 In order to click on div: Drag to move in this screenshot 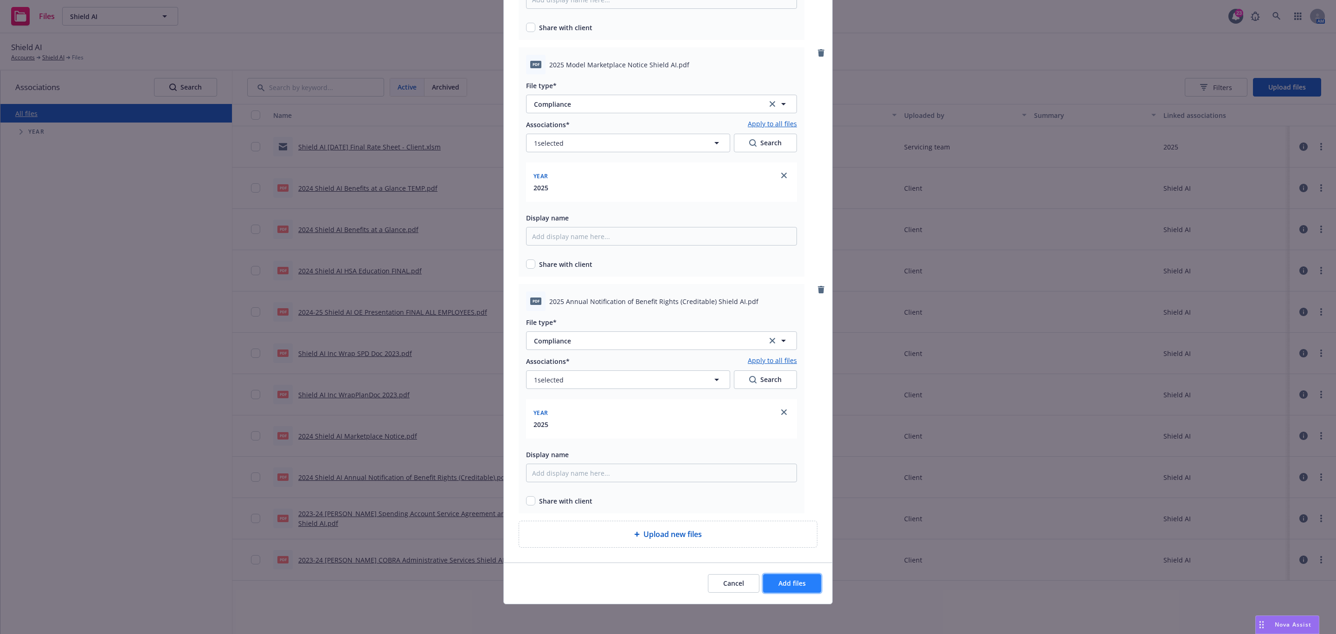, I will do `click(1261, 624)`.